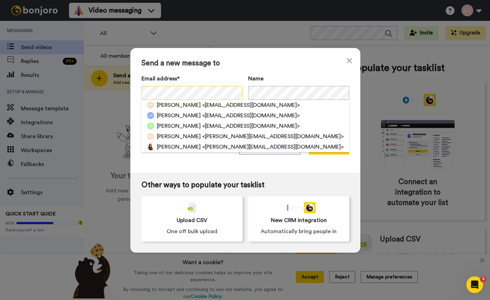 The image size is (490, 300). What do you see at coordinates (151, 126) in the screenshot?
I see `img: jb.png` at bounding box center [151, 126].